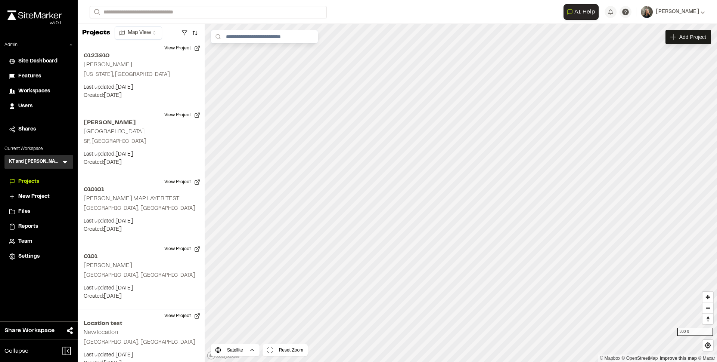  Describe the element at coordinates (34, 196) in the screenshot. I see `span: New Project` at that location.